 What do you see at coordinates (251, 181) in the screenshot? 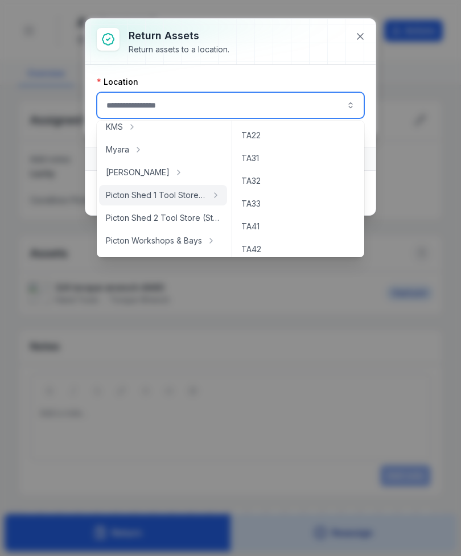
I see `span: TA32` at bounding box center [251, 181].